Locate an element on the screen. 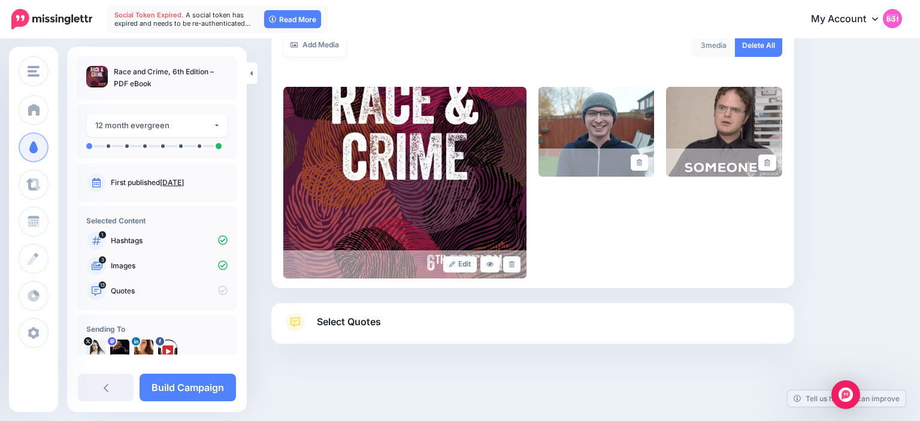 The image size is (920, 421). div: media is located at coordinates (713, 45).